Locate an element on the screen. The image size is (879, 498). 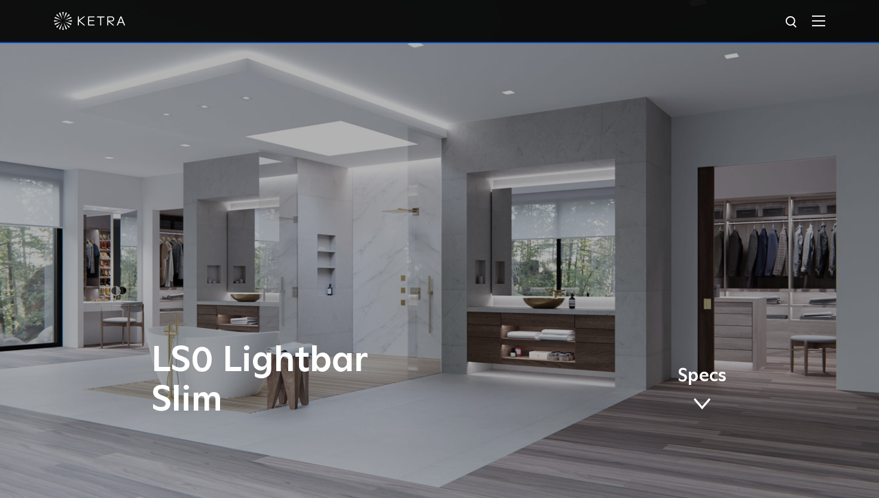
span: Specs is located at coordinates (702, 376).